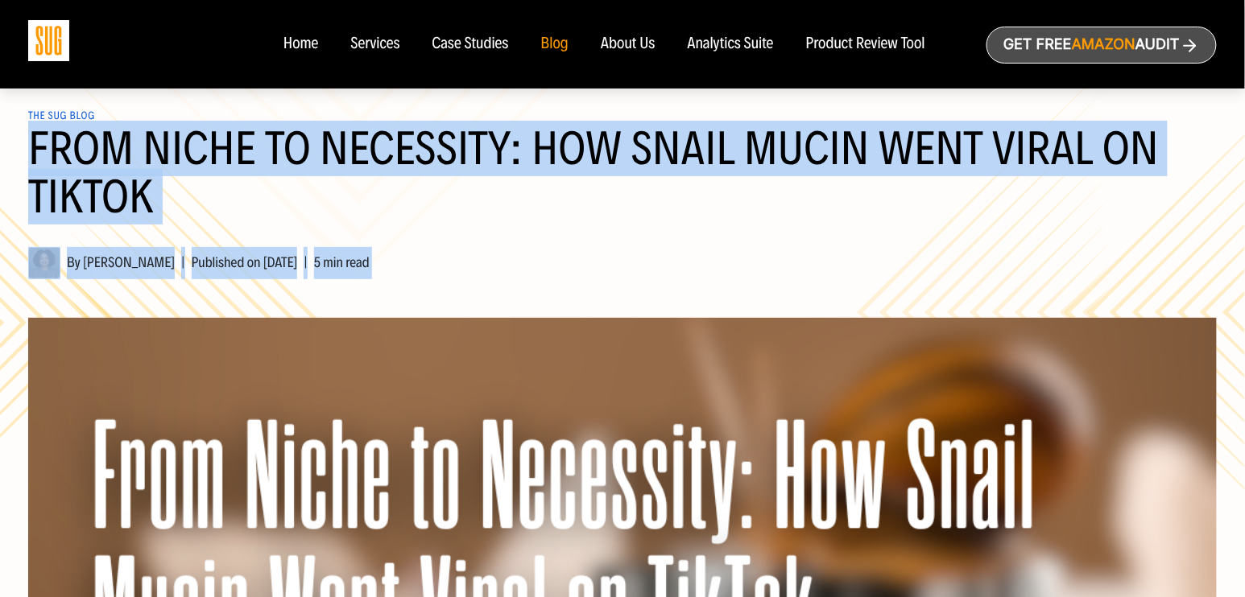 This screenshot has height=597, width=1245. What do you see at coordinates (730, 44) in the screenshot?
I see `div: Analytics Suite` at bounding box center [730, 44].